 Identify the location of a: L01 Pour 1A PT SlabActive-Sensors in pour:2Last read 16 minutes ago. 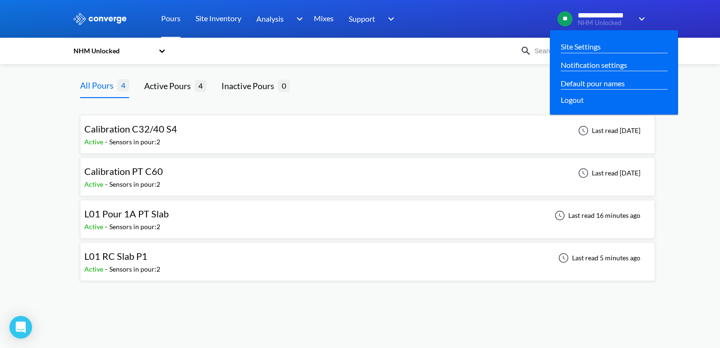
(368, 214).